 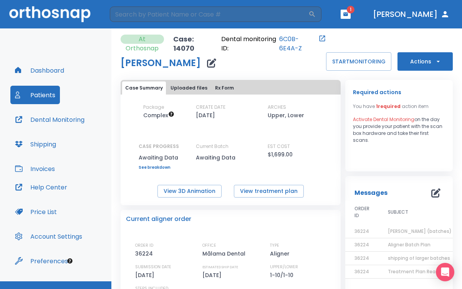 What do you see at coordinates (269, 191) in the screenshot?
I see `button: View treatment plan` at bounding box center [269, 191].